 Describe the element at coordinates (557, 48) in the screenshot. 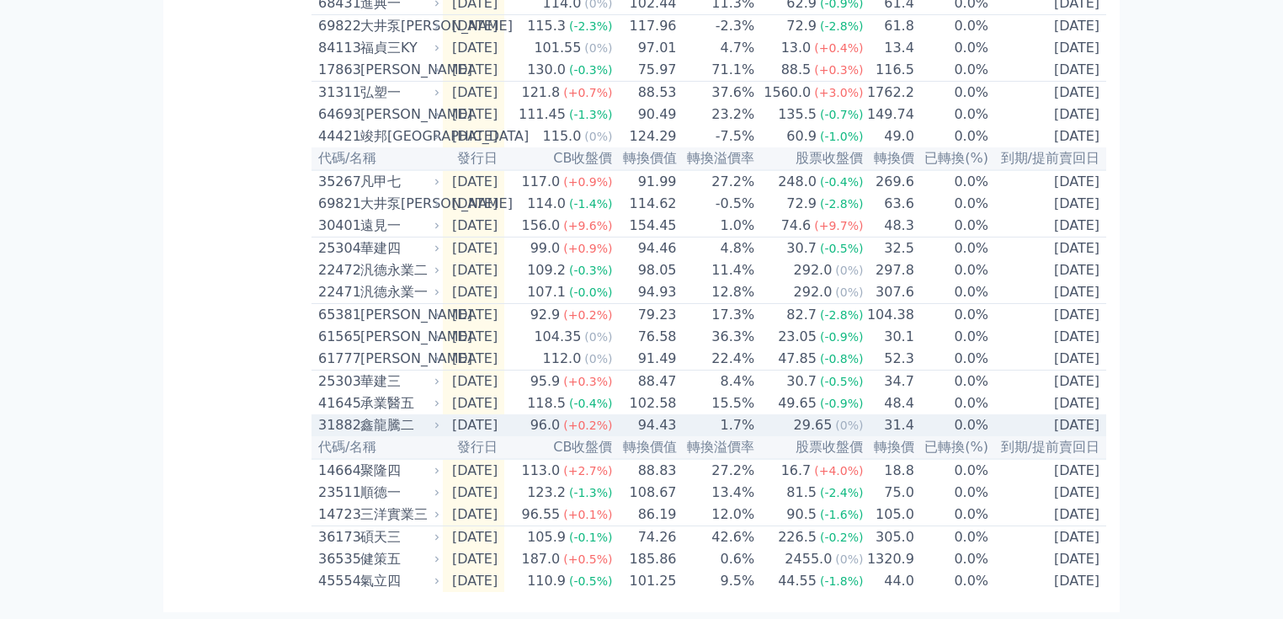

I see `div: 101.55` at that location.